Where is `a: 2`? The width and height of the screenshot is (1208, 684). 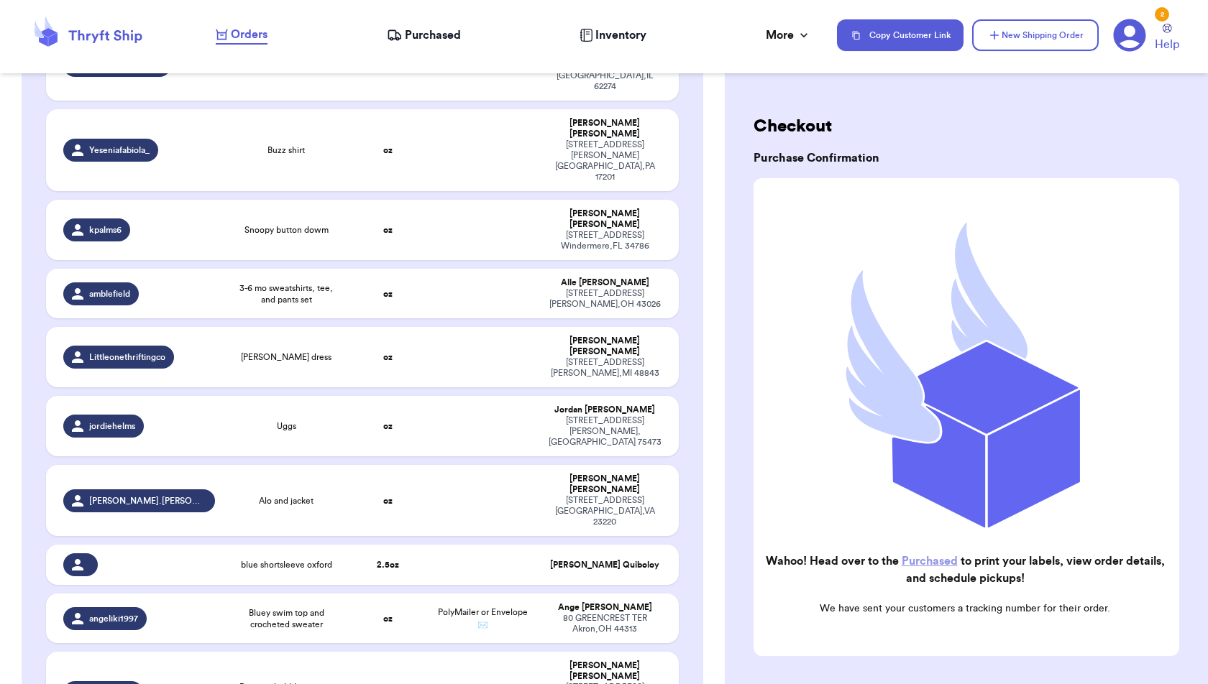
a: 2 is located at coordinates (1130, 35).